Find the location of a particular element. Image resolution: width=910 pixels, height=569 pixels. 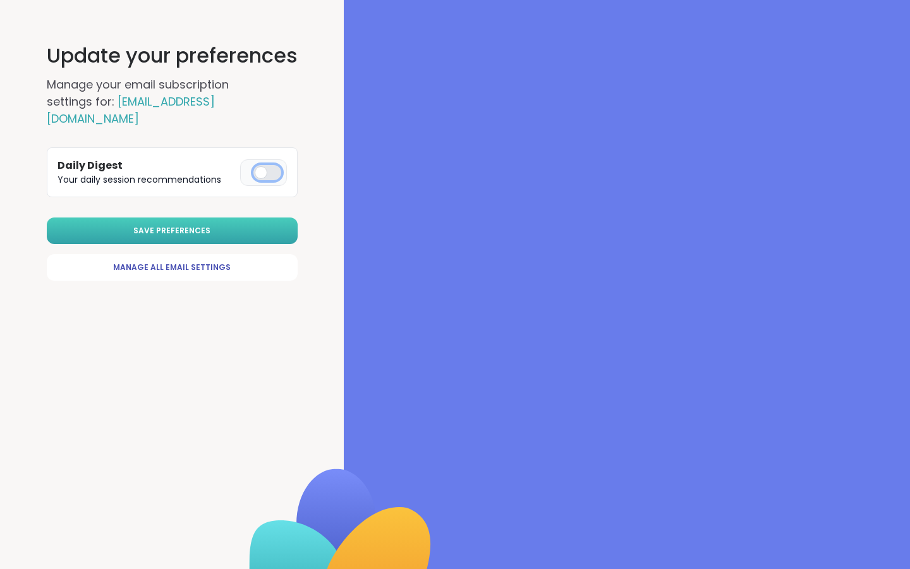

p: Your daily session recommendations is located at coordinates (146, 179).